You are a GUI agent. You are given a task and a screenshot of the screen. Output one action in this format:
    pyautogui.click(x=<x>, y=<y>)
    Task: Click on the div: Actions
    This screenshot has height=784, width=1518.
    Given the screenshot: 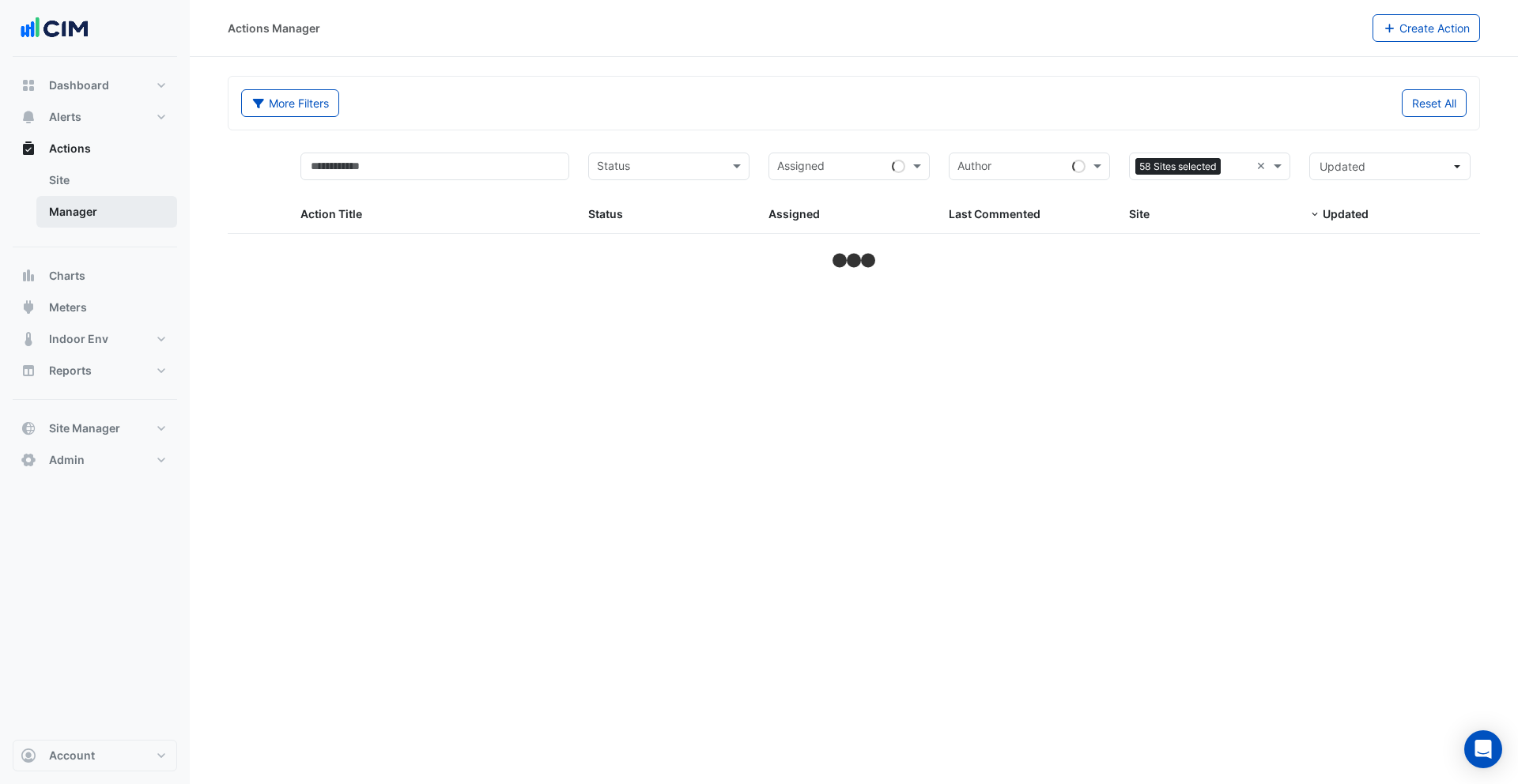 What is the action you would take?
    pyautogui.click(x=95, y=199)
    